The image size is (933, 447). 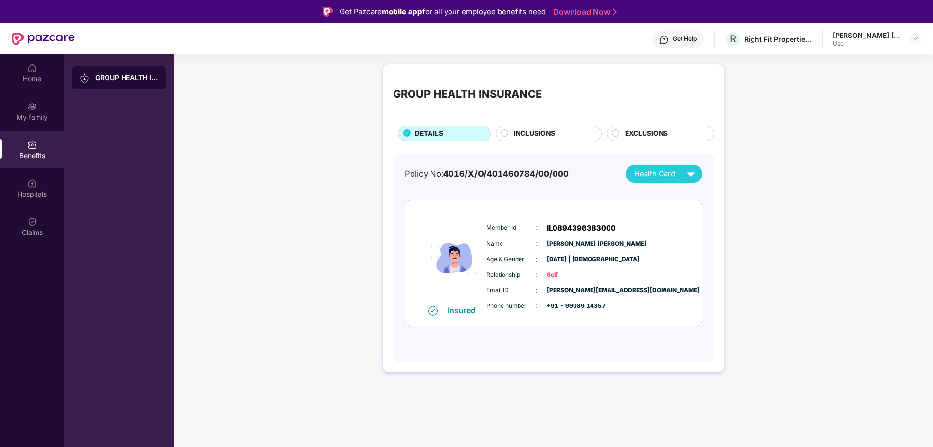 I want to click on img: svg+xml;base64,PHN2ZyB4bWxucz0iaHR0cDovL3d3dy53My5vcmcvMjAwMC9zdmciIHdpZHRoPSIxNiIgaGVpZ2h0PSIxNi..., so click(x=433, y=311).